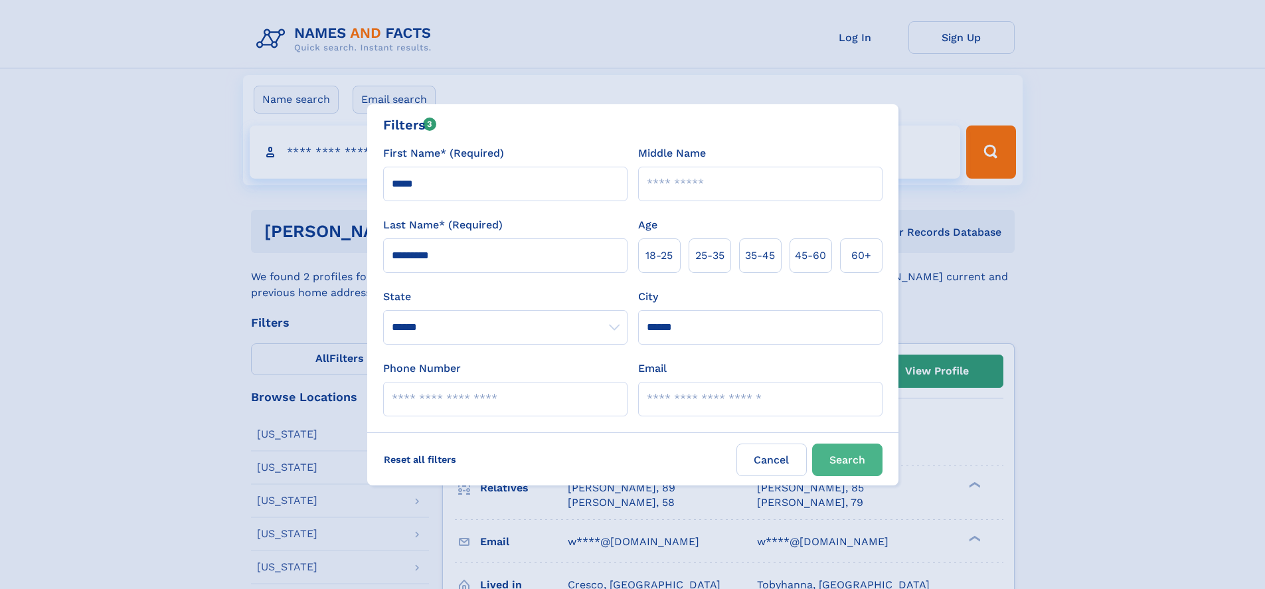  Describe the element at coordinates (759, 256) in the screenshot. I see `span: 35‑45` at that location.